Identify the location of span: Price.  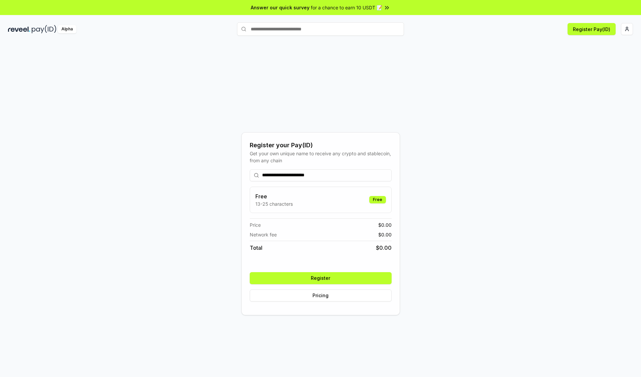
(255, 225).